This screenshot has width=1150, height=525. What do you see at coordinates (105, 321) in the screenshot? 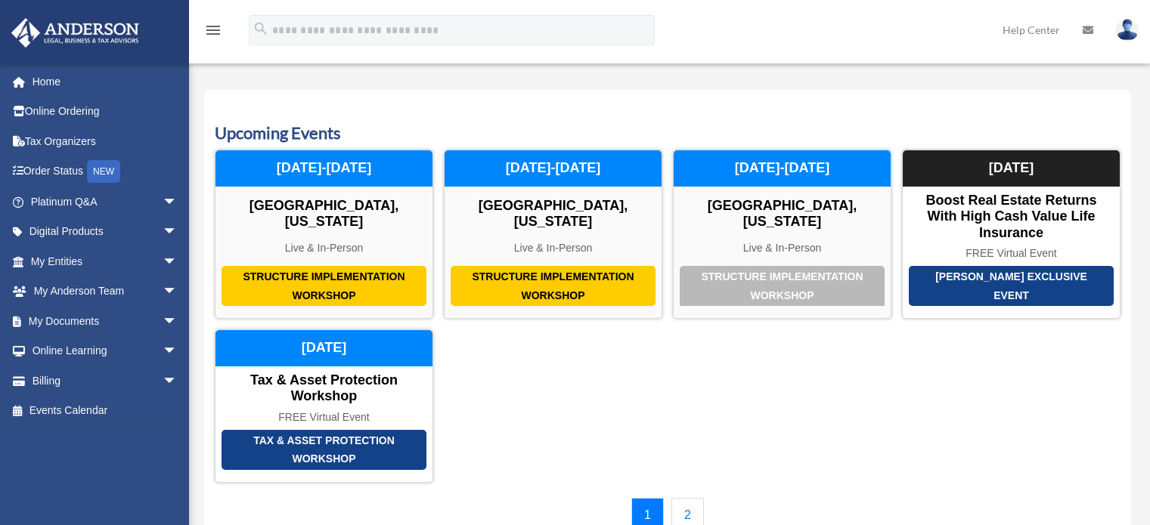
I see `a: My Documentsarrow_drop_down` at bounding box center [105, 321].